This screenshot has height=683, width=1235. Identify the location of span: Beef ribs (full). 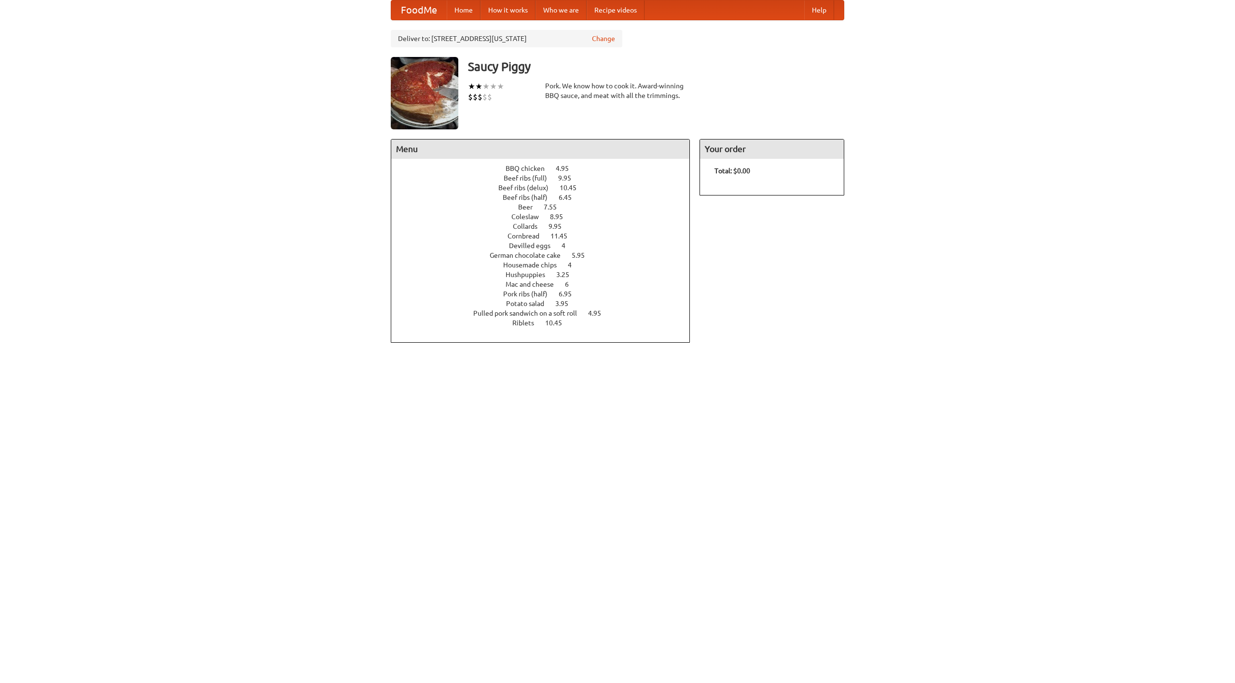
(530, 178).